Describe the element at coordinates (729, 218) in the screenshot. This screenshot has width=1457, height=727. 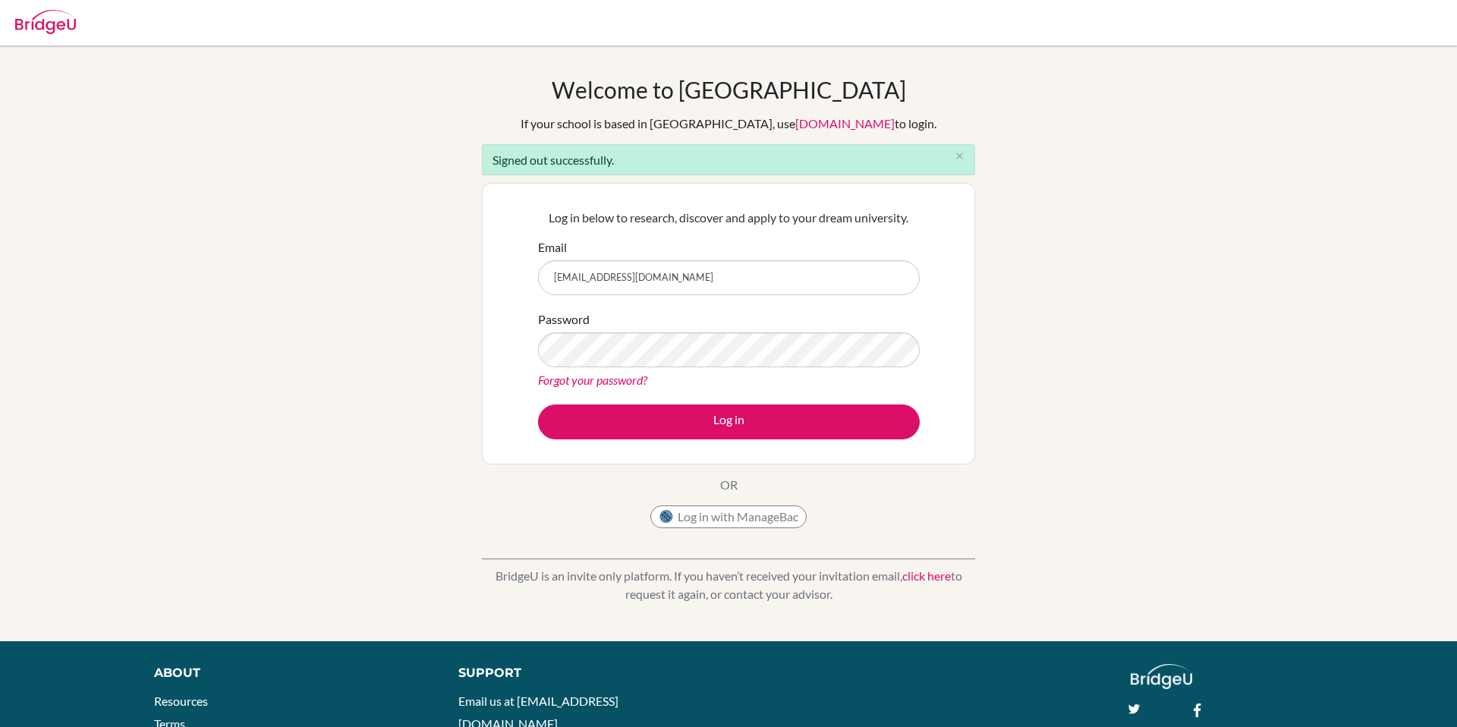
I see `p: Log in below to research, discover and apply to your dream university.` at that location.